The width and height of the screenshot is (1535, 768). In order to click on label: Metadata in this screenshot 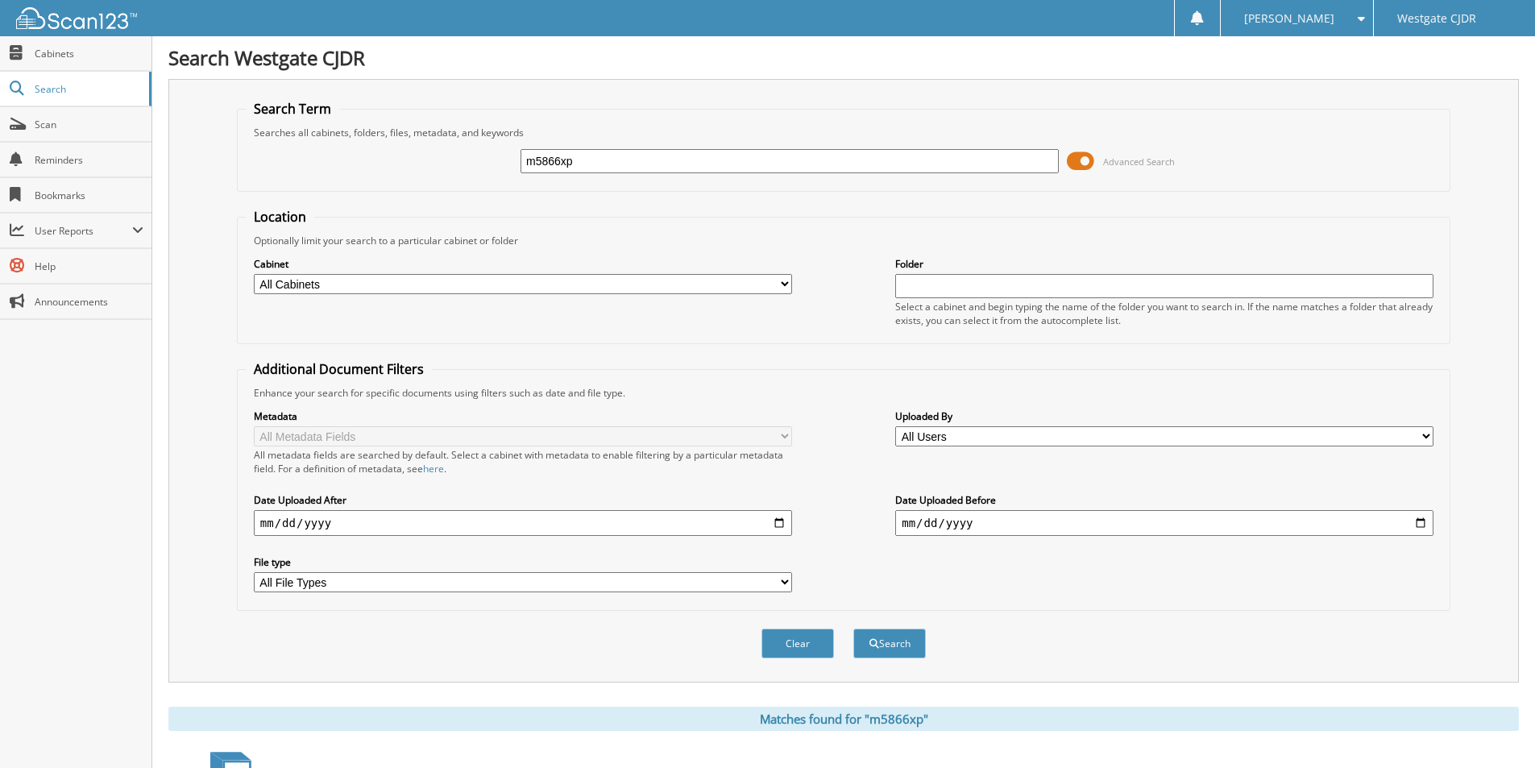, I will do `click(523, 416)`.